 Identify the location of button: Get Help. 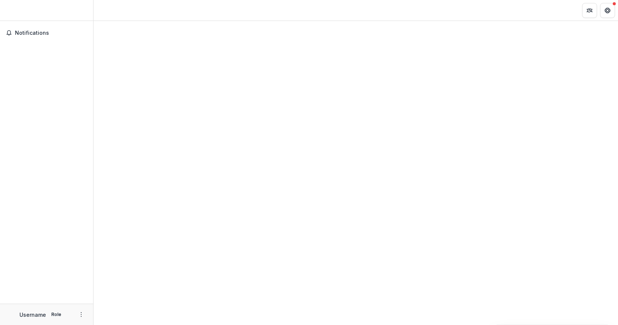
(607, 10).